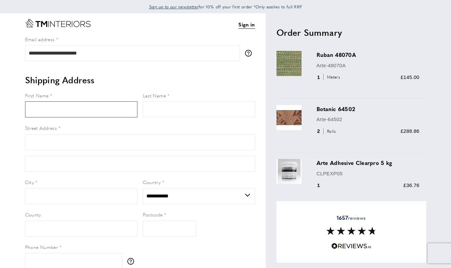 The height and width of the screenshot is (268, 451). Describe the element at coordinates (411, 185) in the screenshot. I see `span: £36.76` at that location.